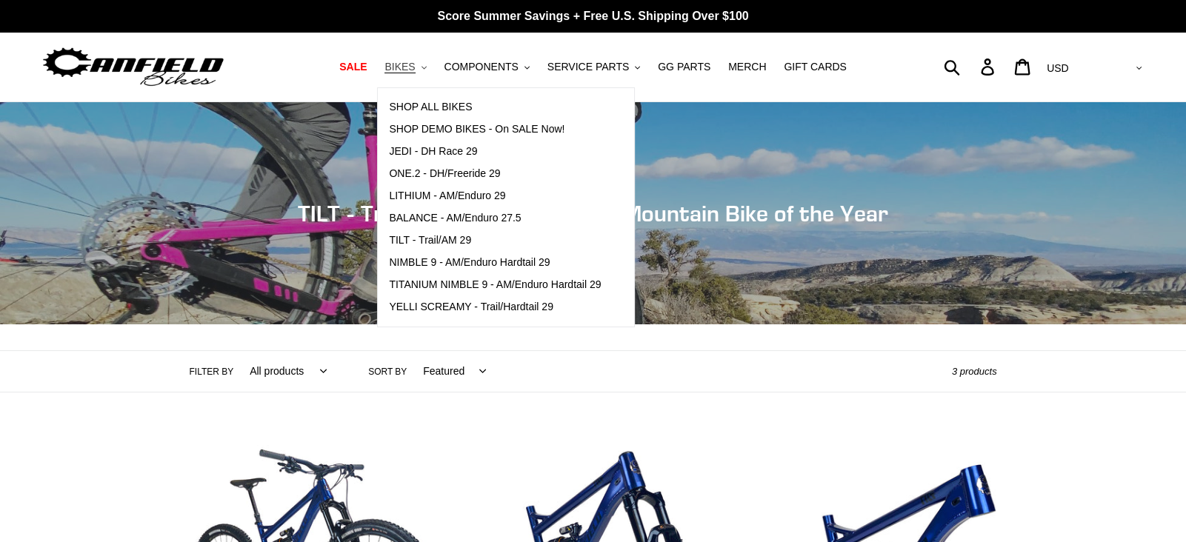  Describe the element at coordinates (593, 213) in the screenshot. I see `span: TILT - Trail/AM 29er - 2024 All Mountain Bike of the Year` at that location.